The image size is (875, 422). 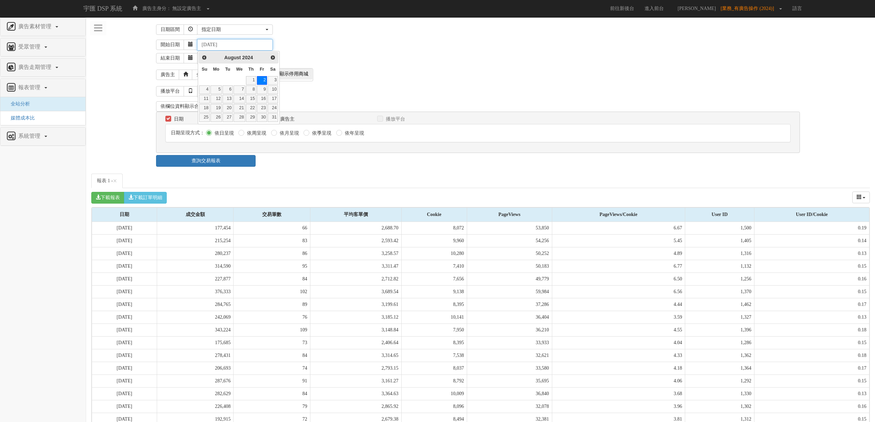 What do you see at coordinates (618, 406) in the screenshot?
I see `td: 3.96` at bounding box center [618, 406].